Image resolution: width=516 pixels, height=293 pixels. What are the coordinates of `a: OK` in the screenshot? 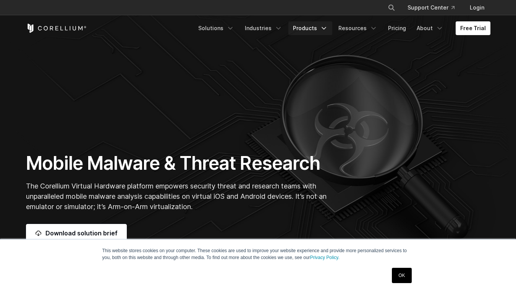 It's located at (402, 276).